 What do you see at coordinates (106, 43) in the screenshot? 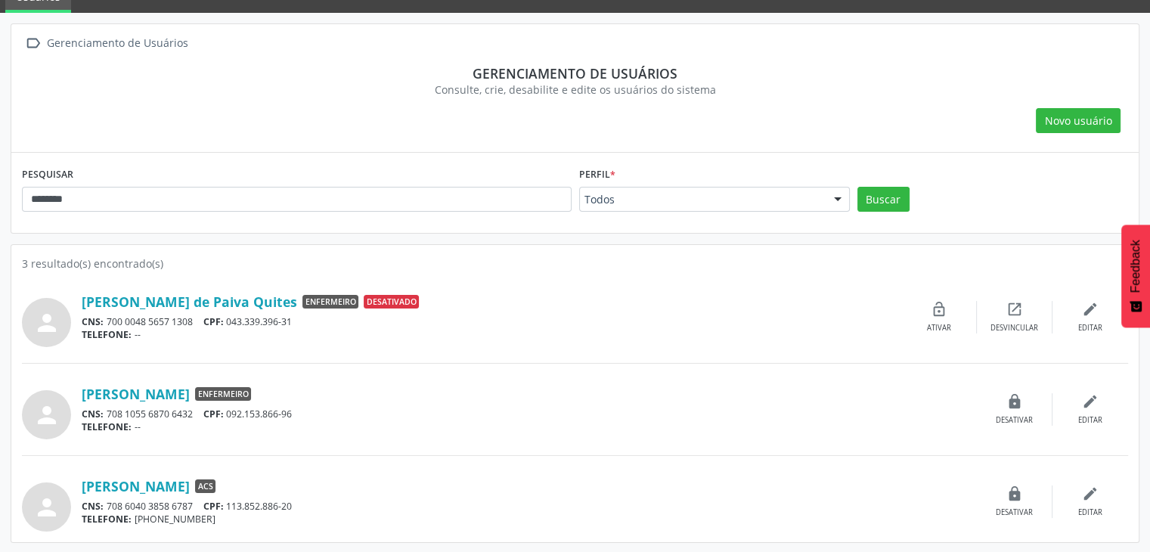
I see `a:  Gerenciamento de Usuários` at bounding box center [106, 43].